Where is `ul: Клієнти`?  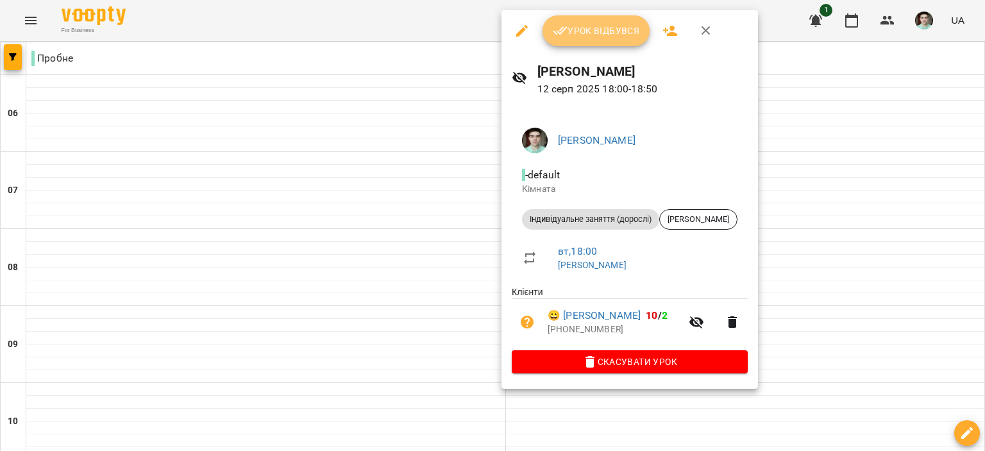 ul: Клієнти is located at coordinates (630, 318).